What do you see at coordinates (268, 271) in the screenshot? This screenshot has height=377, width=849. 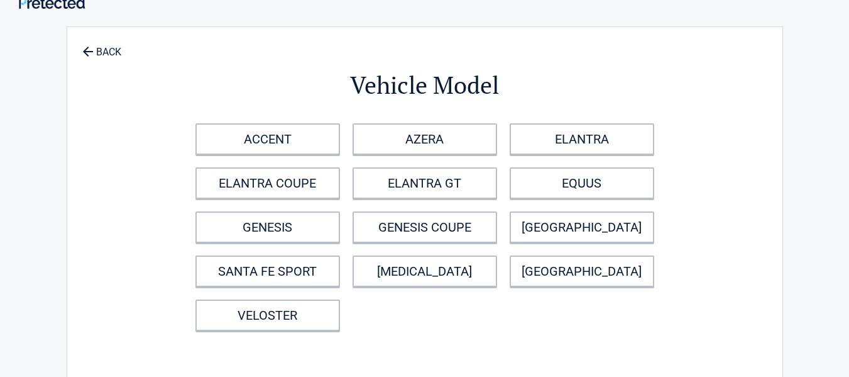 I see `a: SANTA FE SPORT` at bounding box center [268, 271].